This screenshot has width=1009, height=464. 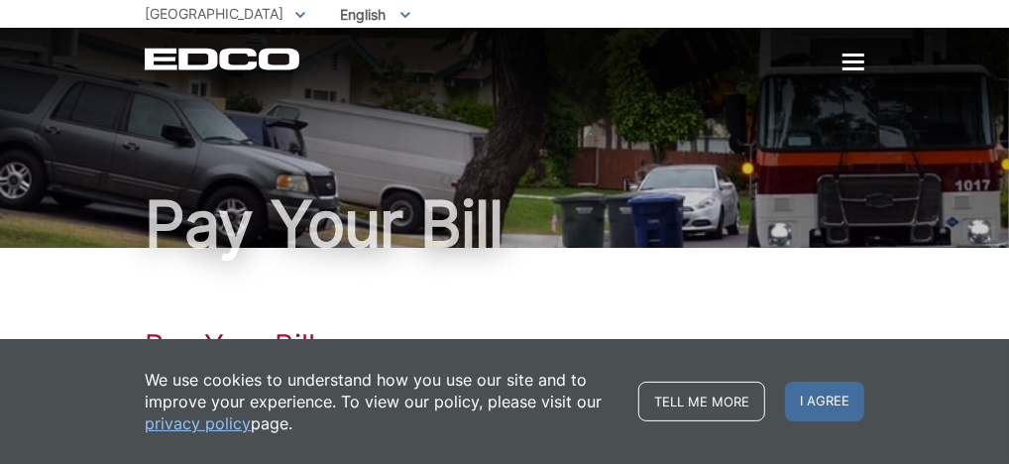 What do you see at coordinates (825, 401) in the screenshot?
I see `span: I agree` at bounding box center [825, 401].